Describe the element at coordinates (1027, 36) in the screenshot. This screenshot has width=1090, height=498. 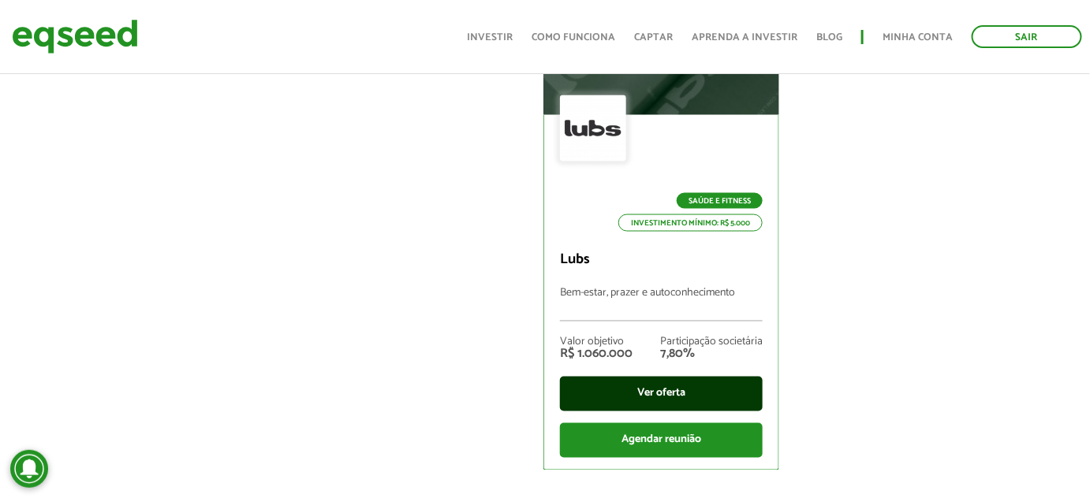
I see `a: Sair` at that location.